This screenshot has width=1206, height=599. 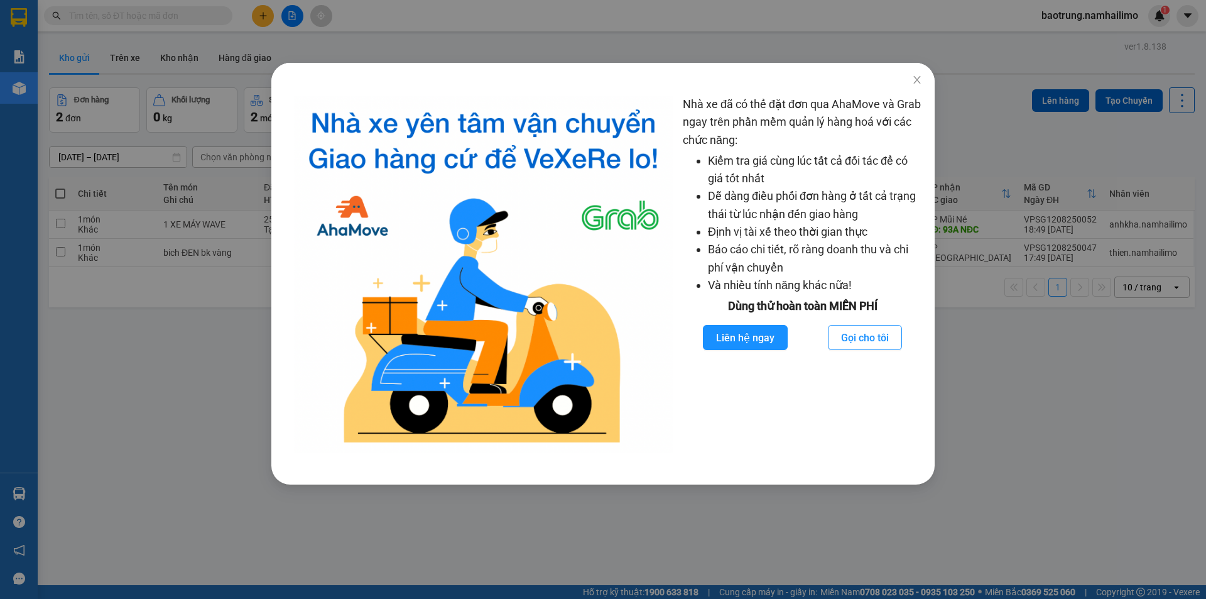 I want to click on span: Liên hệ ngay, so click(x=745, y=337).